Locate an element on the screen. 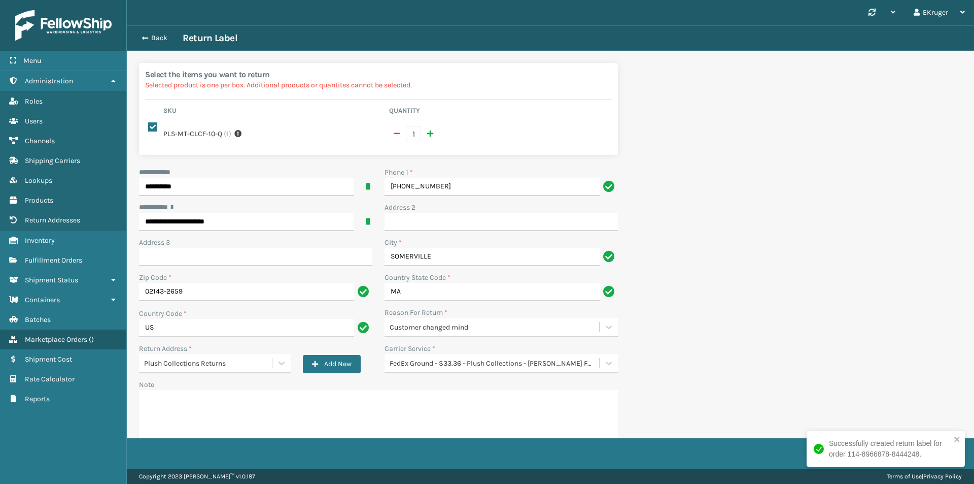 The width and height of the screenshot is (974, 484). label: Country Code is located at coordinates (163, 313).